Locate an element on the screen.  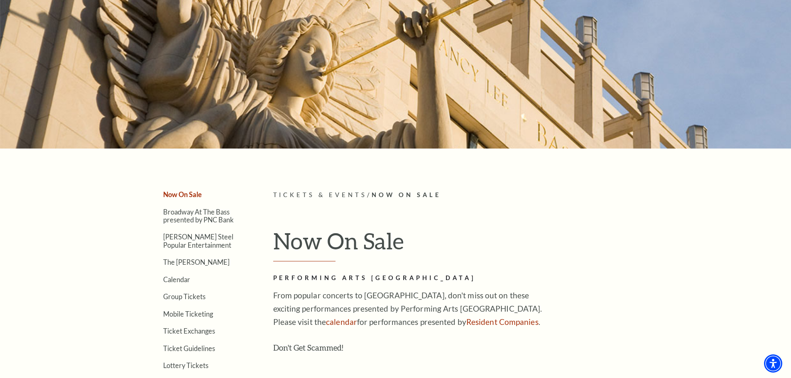
a: Calendar is located at coordinates (176, 279).